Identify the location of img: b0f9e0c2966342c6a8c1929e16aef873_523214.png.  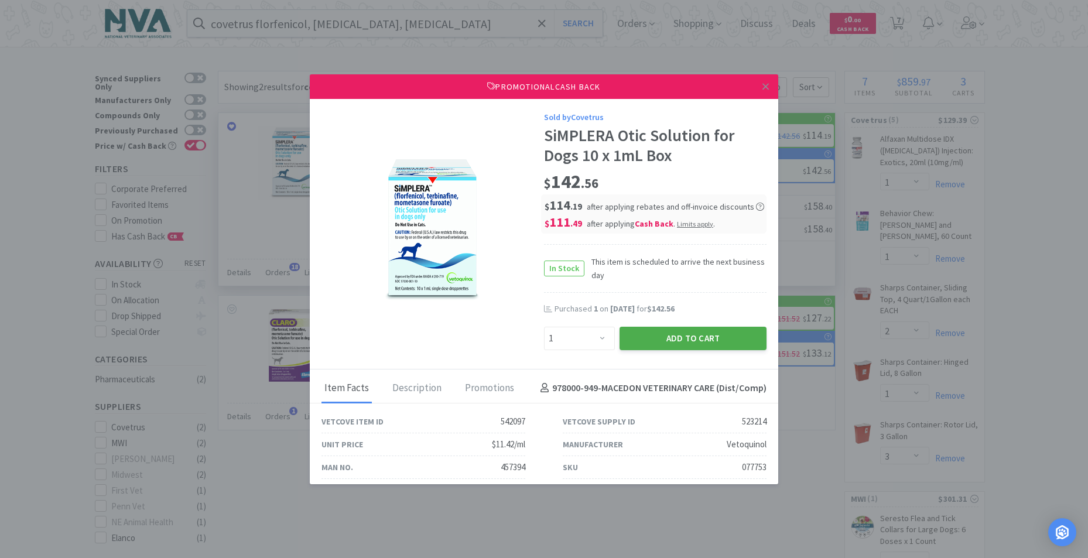
(433, 230).